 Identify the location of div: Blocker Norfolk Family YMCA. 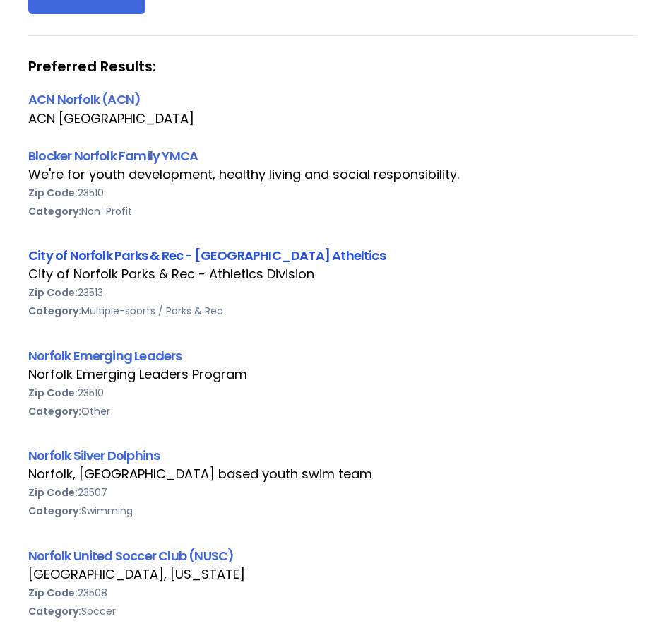
(333, 155).